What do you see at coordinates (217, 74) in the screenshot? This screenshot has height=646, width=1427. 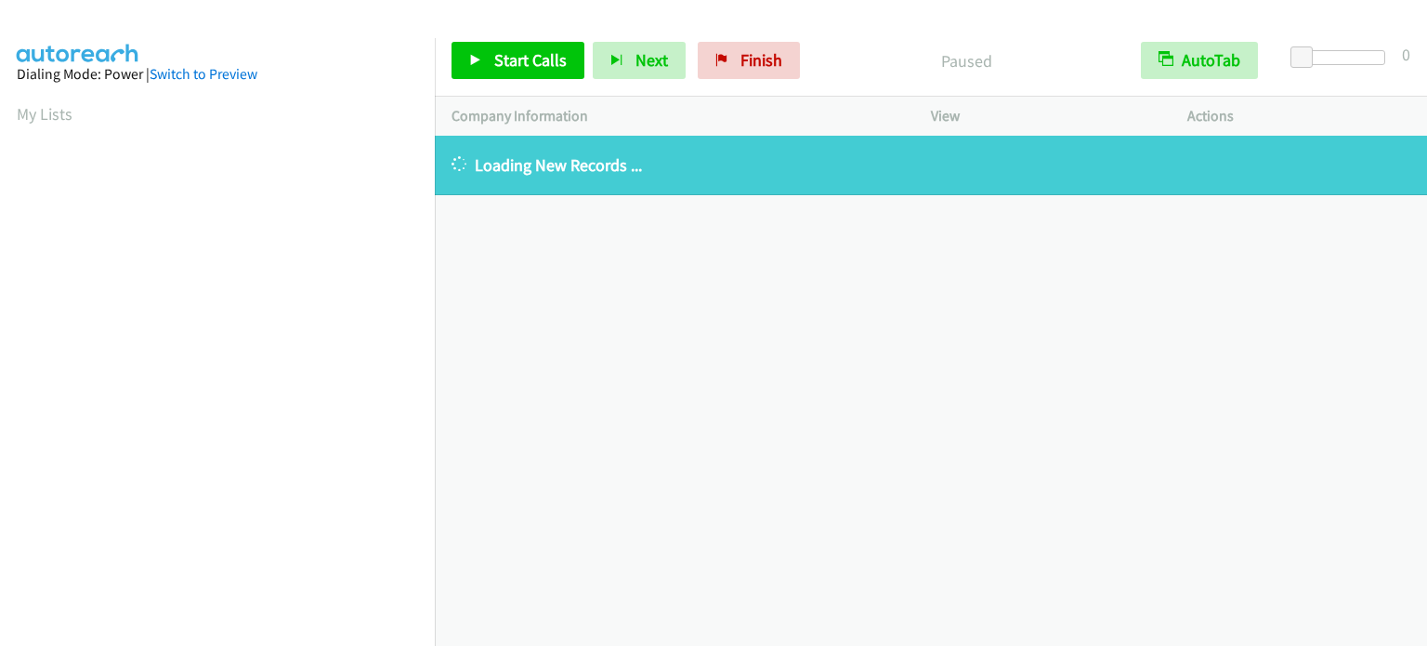 I see `div: Dialing Mode: Power |` at bounding box center [217, 74].